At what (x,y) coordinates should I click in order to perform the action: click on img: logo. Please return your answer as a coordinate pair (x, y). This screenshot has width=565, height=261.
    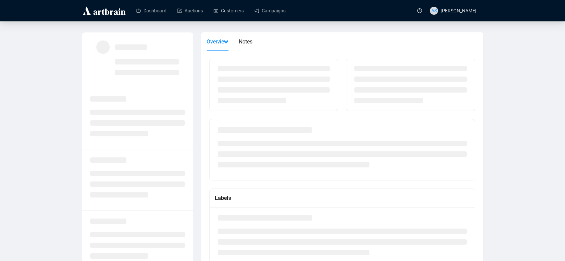
    Looking at the image, I should click on (104, 11).